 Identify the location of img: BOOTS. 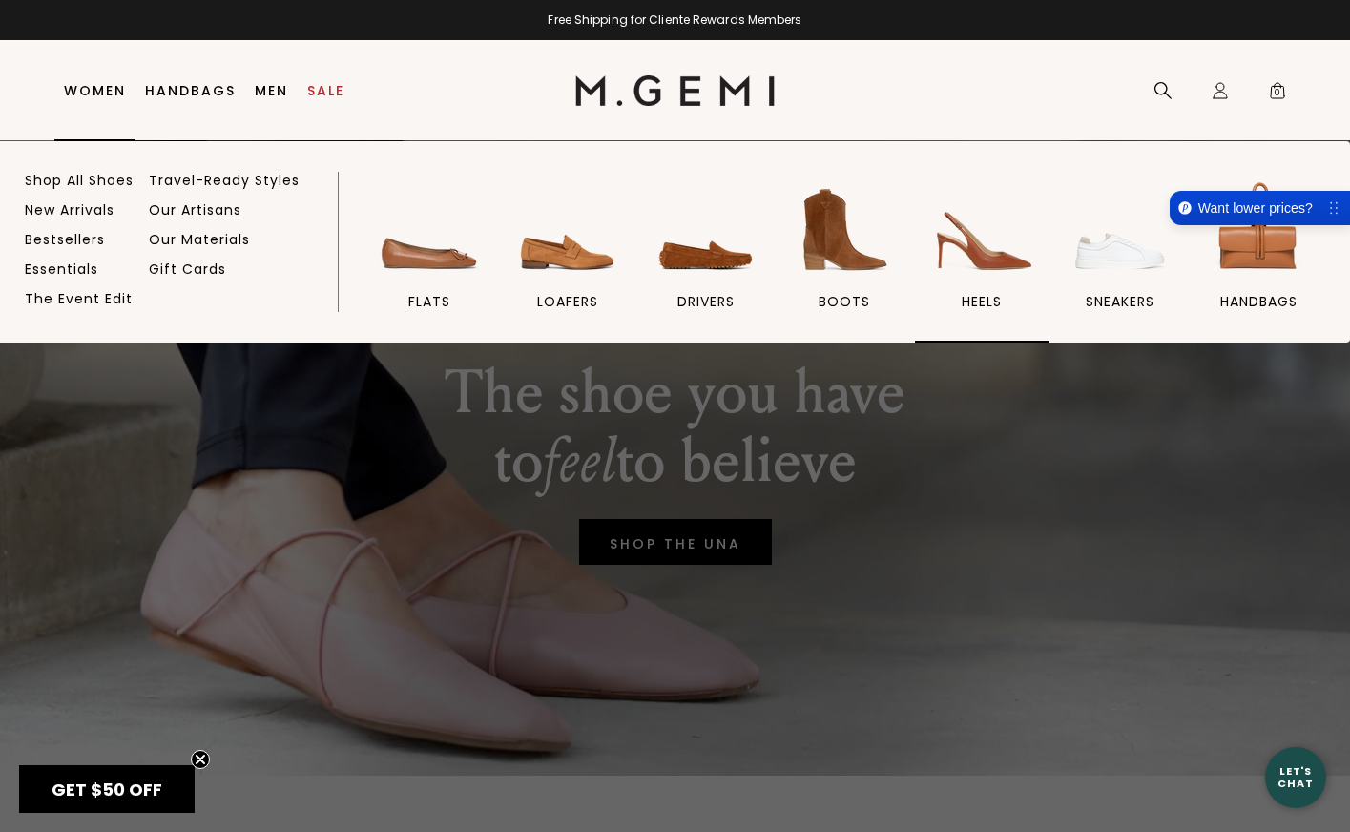
(845, 230).